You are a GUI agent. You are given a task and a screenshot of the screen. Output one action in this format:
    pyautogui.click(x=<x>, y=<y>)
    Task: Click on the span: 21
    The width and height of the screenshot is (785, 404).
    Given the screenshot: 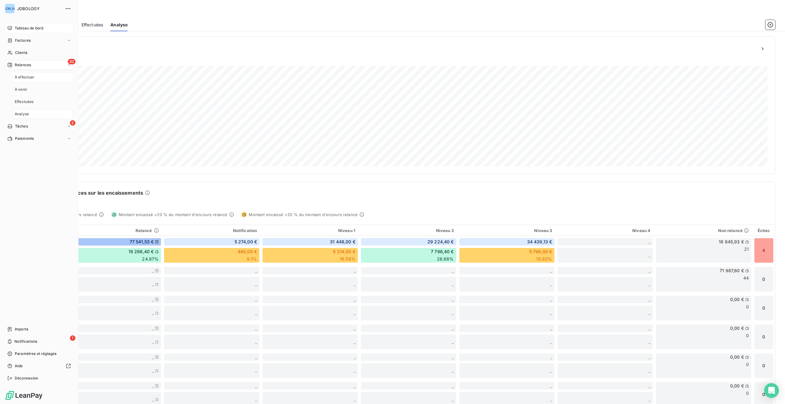 What is the action you would take?
    pyautogui.click(x=747, y=249)
    